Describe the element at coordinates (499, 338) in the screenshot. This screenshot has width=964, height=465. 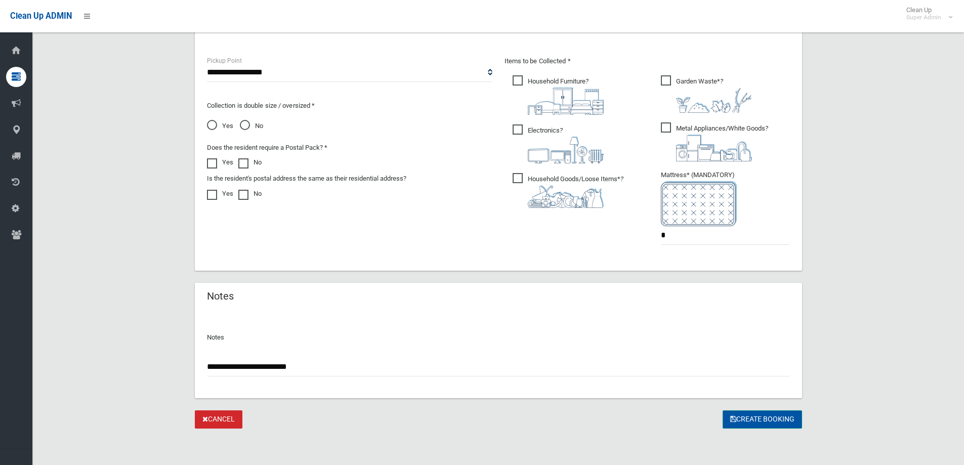
I see `p: Notes` at that location.